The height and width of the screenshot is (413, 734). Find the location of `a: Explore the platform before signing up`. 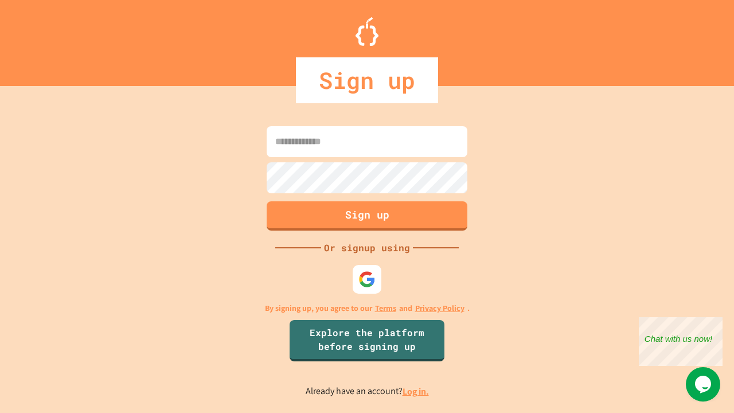

a: Explore the platform before signing up is located at coordinates (367, 340).